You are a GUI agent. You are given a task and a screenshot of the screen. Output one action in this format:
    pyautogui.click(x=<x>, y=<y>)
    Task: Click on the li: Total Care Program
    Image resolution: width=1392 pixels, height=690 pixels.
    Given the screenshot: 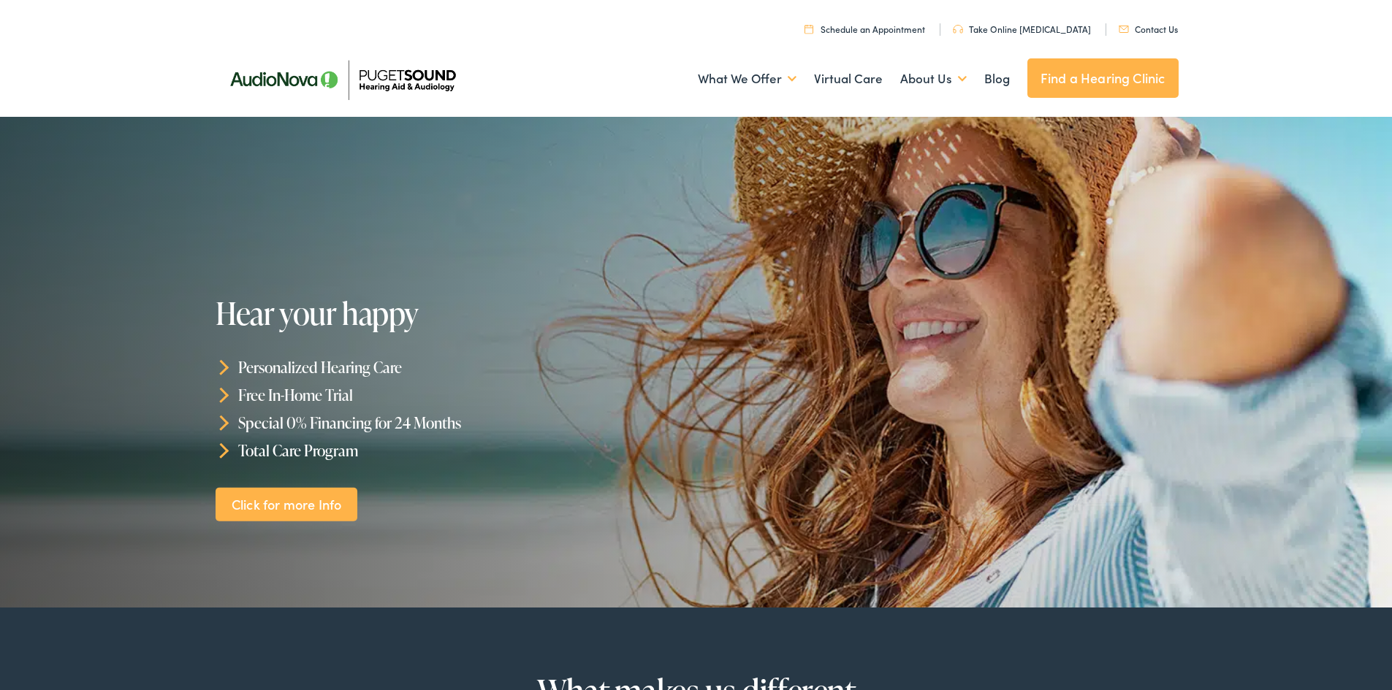 What is the action you would take?
    pyautogui.click(x=459, y=450)
    